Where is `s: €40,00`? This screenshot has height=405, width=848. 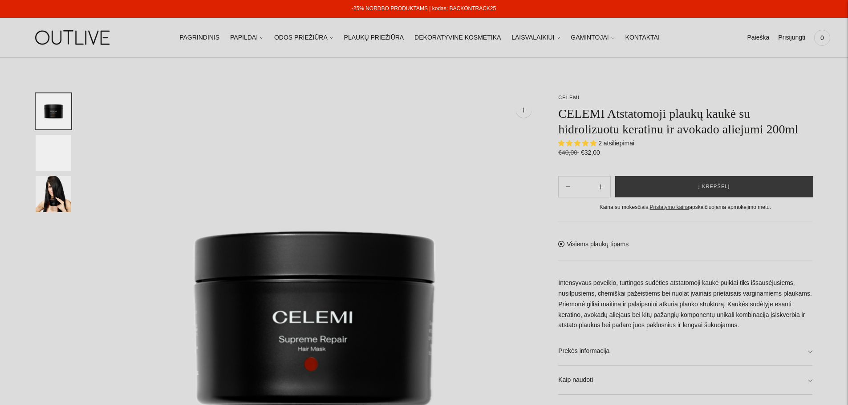
s: €40,00 is located at coordinates (568, 153).